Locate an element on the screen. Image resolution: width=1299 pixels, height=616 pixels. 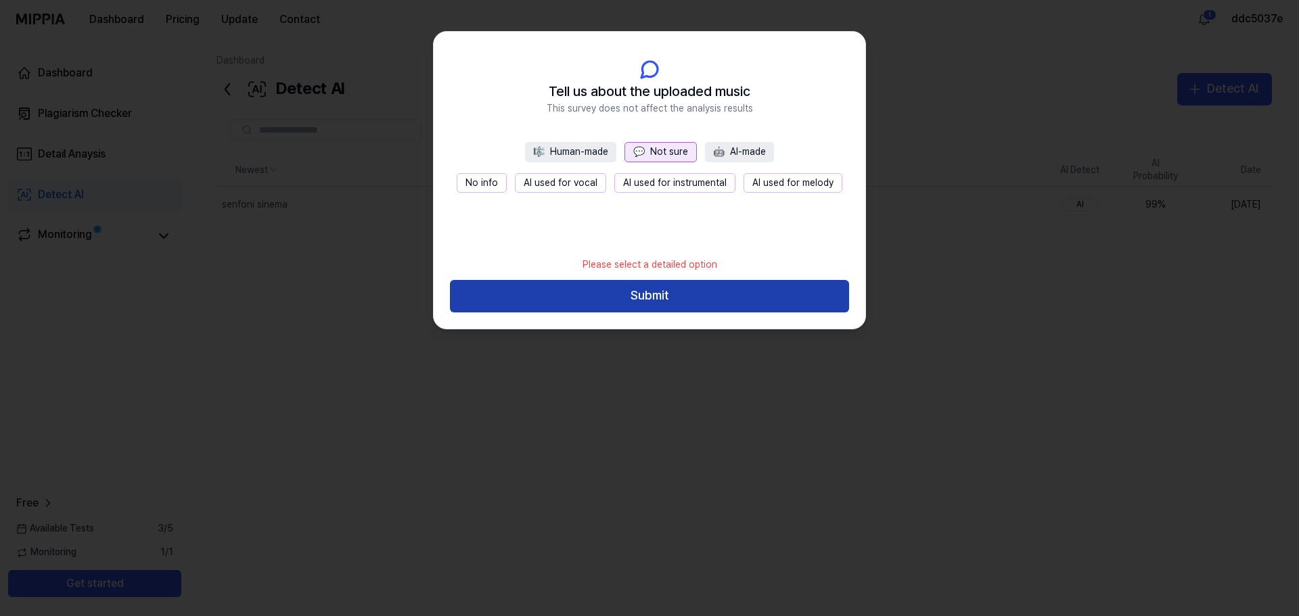
button: AI used for instrumental is located at coordinates (674, 183).